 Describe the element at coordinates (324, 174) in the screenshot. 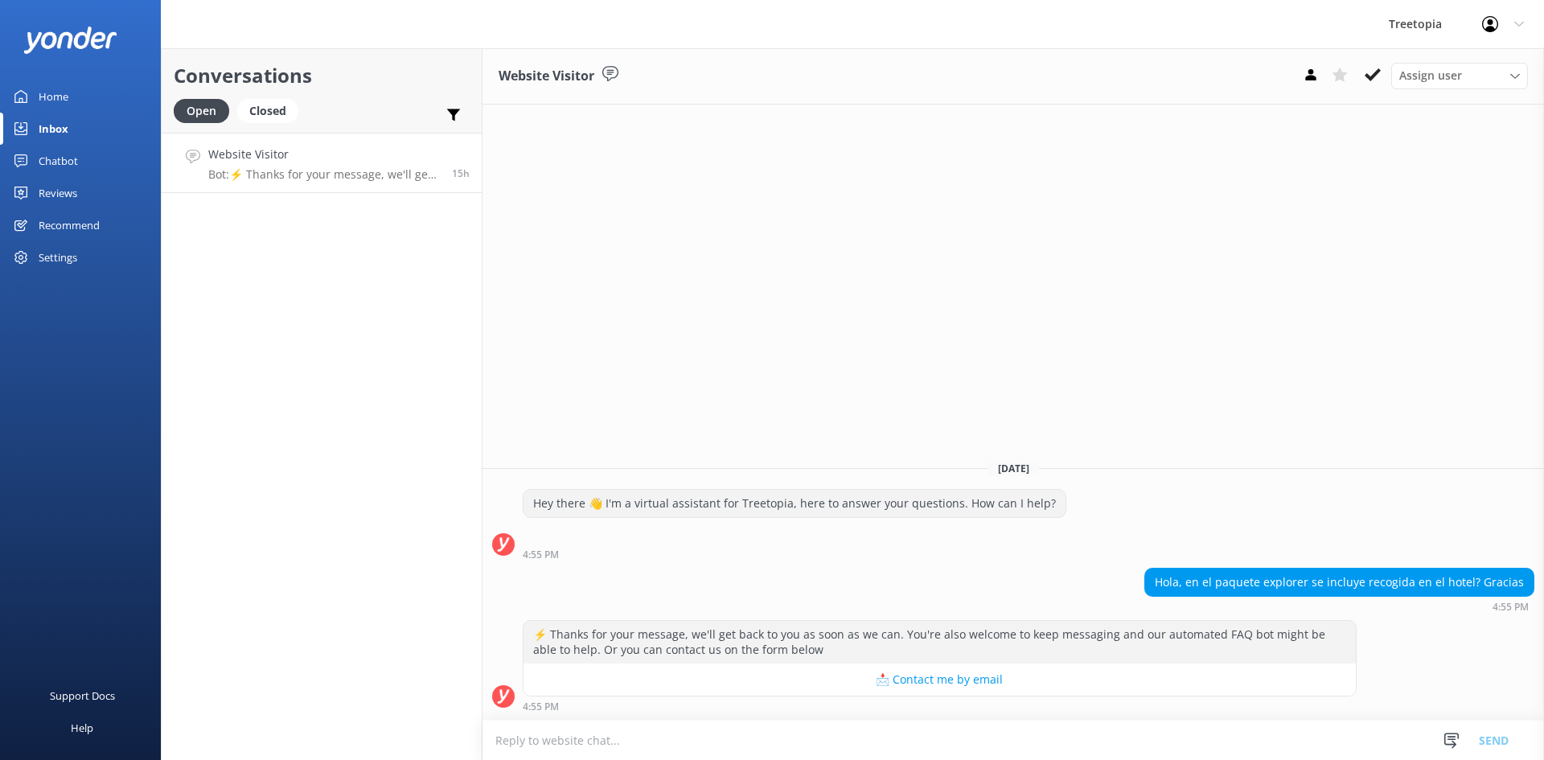

I see `p: Bot: ⚡ Thanks for your message, we'll get back to you as soon as we can. You're also welcome to k...` at that location.